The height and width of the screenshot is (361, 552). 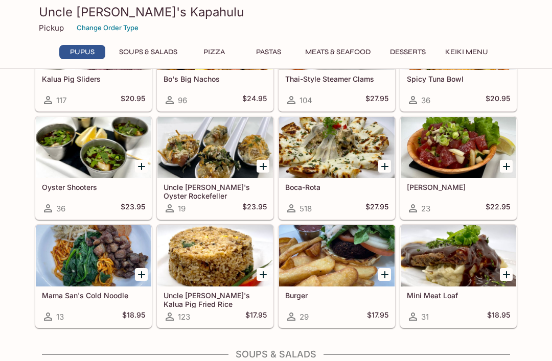 I want to click on span: 104, so click(x=306, y=100).